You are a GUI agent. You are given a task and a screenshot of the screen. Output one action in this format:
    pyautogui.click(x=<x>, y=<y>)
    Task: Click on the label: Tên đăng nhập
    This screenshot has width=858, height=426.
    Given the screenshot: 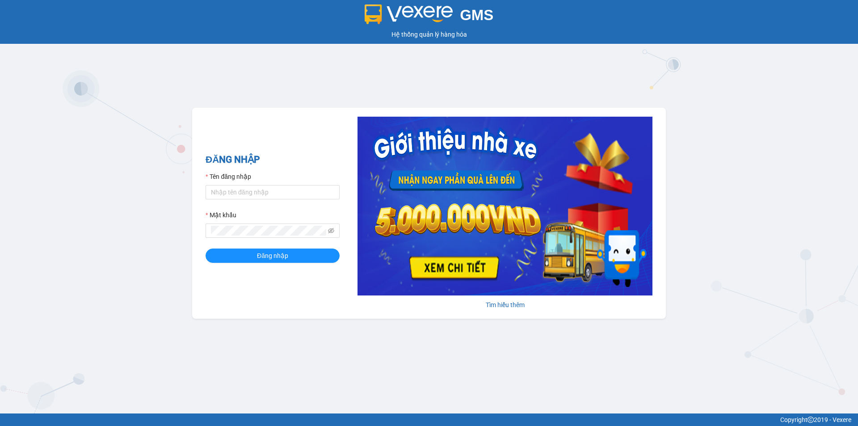 What is the action you would take?
    pyautogui.click(x=228, y=176)
    